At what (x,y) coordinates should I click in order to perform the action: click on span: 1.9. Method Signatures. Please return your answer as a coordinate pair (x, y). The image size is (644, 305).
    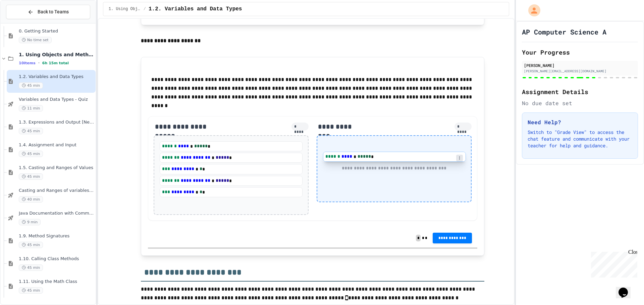
    Looking at the image, I should click on (56, 236).